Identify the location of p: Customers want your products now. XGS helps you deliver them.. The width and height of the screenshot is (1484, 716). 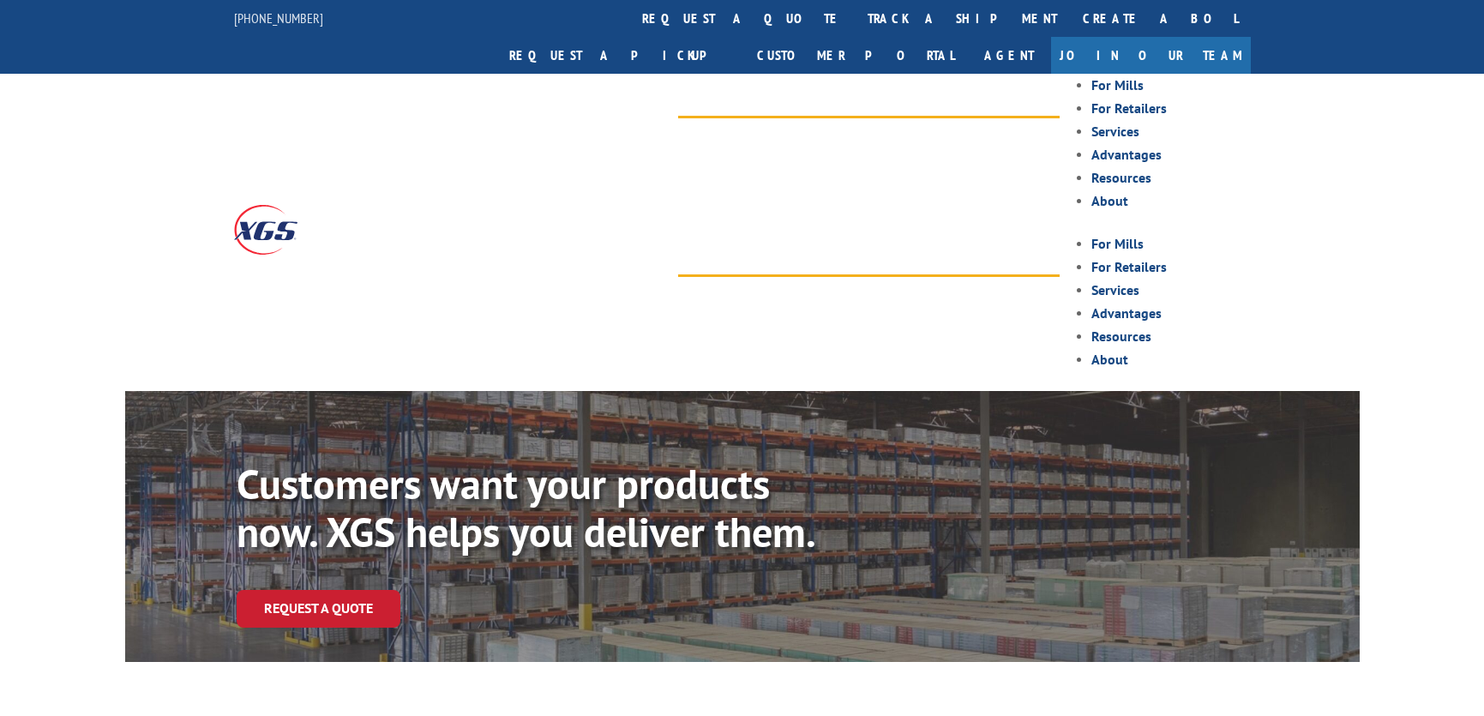
(543, 507).